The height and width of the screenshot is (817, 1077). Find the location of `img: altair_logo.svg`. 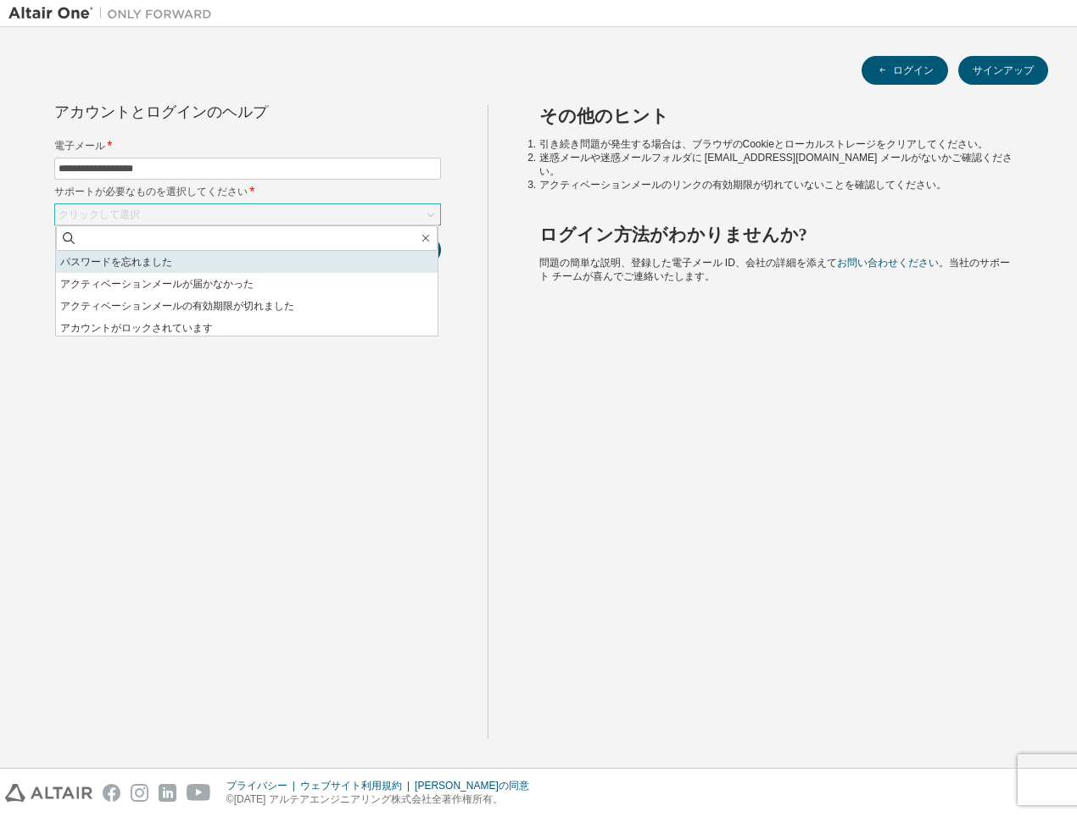

img: altair_logo.svg is located at coordinates (48, 793).